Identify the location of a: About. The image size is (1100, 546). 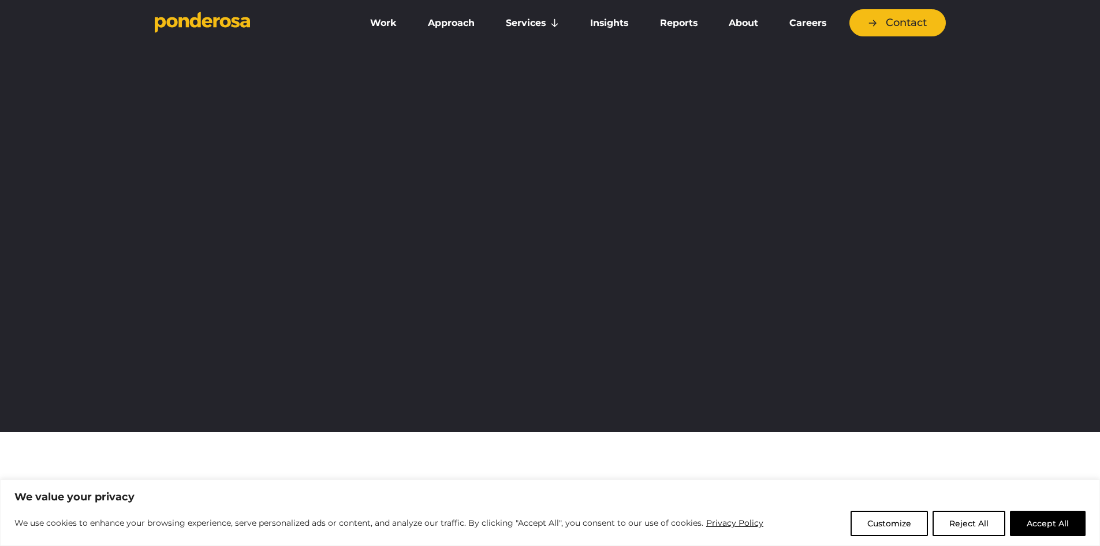
(743, 23).